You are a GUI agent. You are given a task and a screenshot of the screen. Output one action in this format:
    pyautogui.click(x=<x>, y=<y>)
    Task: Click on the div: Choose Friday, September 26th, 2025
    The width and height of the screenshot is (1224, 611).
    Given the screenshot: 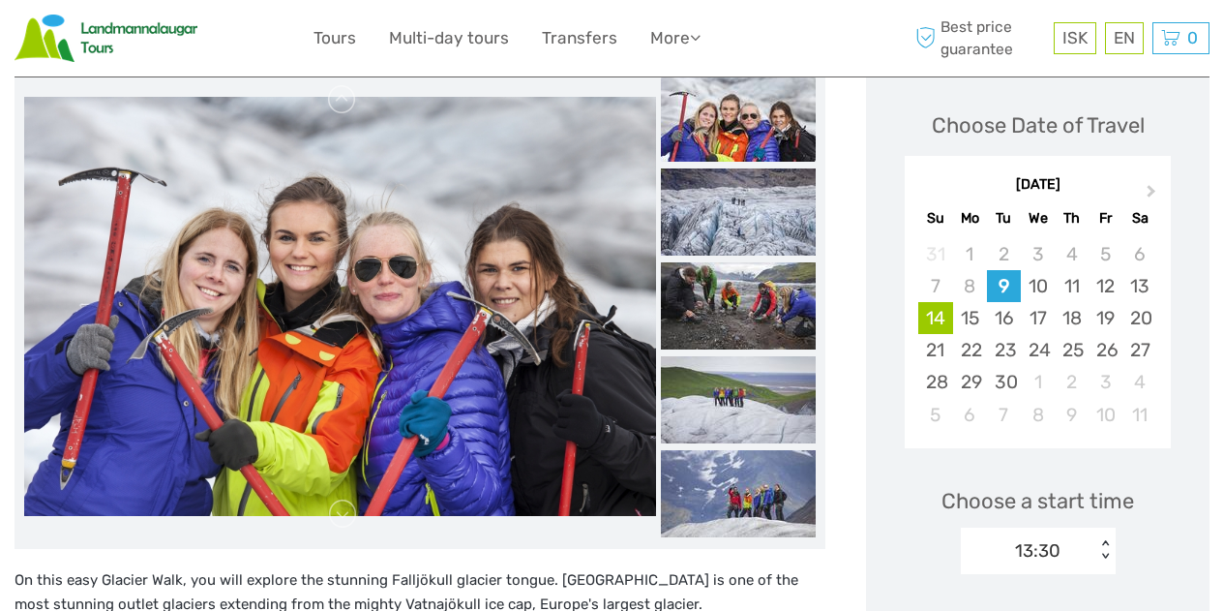 What is the action you would take?
    pyautogui.click(x=1105, y=349)
    